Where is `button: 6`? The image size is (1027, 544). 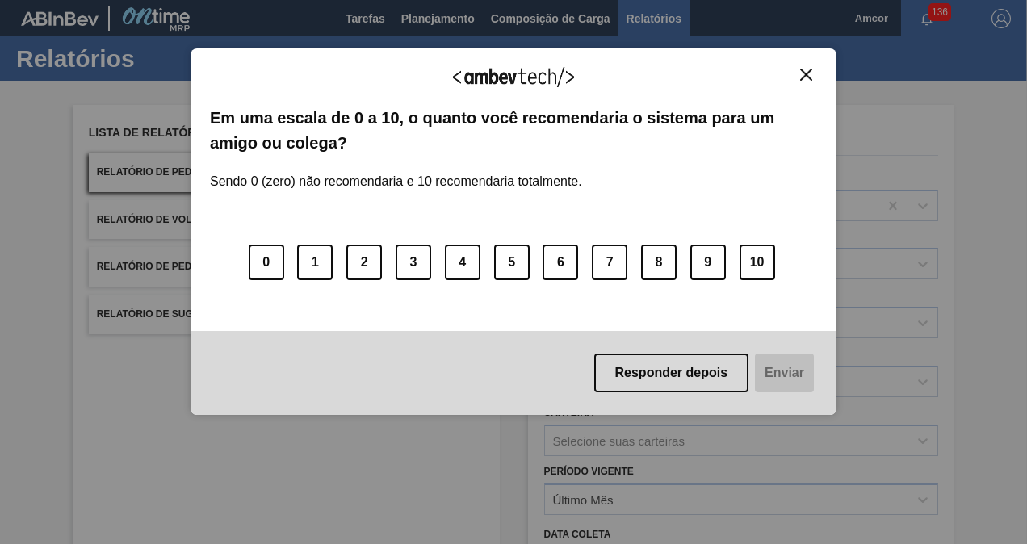
button: 6 is located at coordinates (561, 263).